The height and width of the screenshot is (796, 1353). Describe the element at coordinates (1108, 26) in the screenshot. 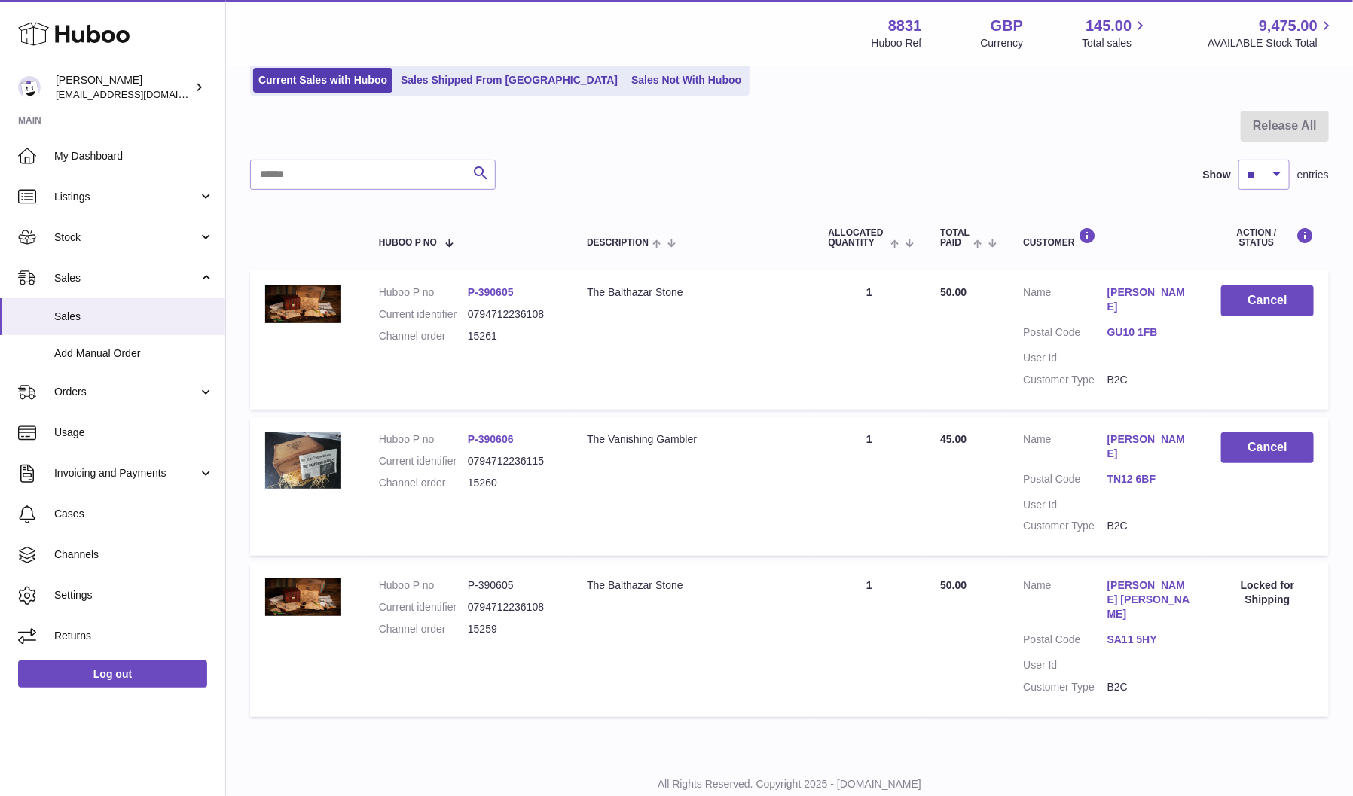

I see `span: 145.00` at that location.